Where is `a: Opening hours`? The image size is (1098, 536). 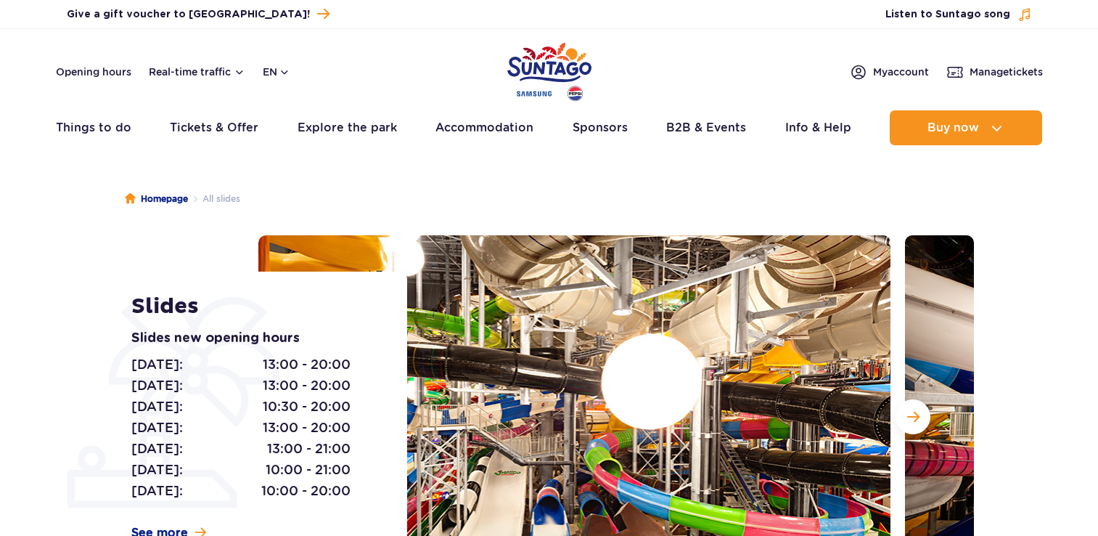
a: Opening hours is located at coordinates (94, 72).